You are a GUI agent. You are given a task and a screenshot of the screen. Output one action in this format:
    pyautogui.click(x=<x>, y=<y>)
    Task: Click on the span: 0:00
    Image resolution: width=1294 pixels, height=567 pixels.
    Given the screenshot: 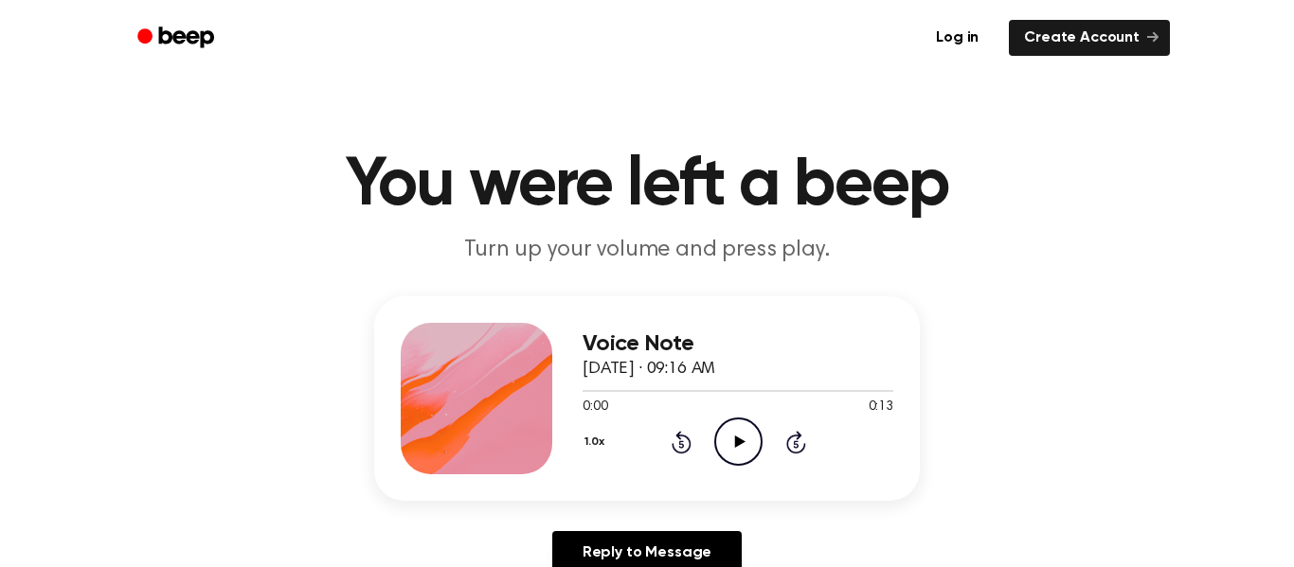 What is the action you would take?
    pyautogui.click(x=595, y=407)
    